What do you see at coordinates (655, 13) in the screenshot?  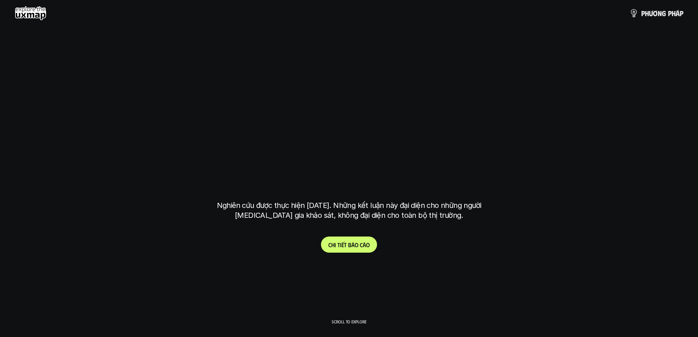 I see `span: ơ` at bounding box center [655, 13].